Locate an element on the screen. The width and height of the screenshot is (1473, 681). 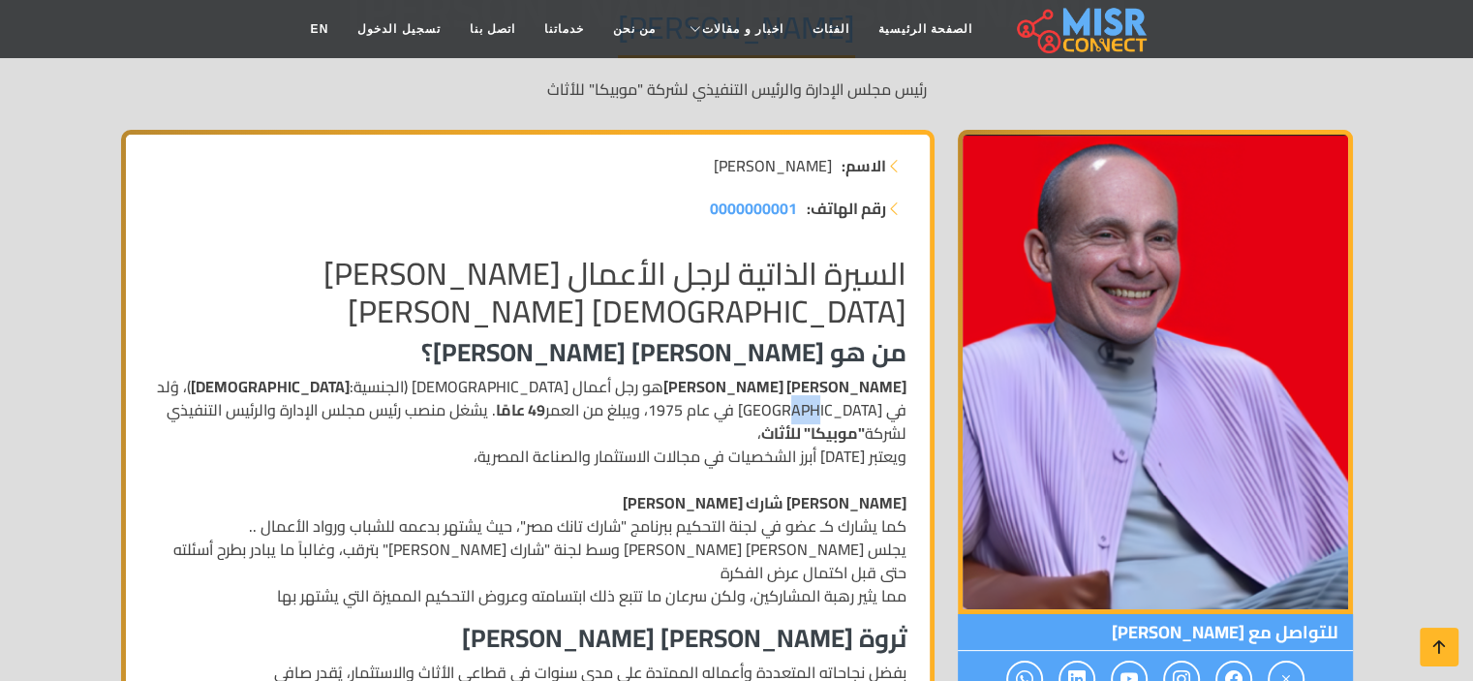
strong: "موبيكا" للأثاث is located at coordinates (813, 433).